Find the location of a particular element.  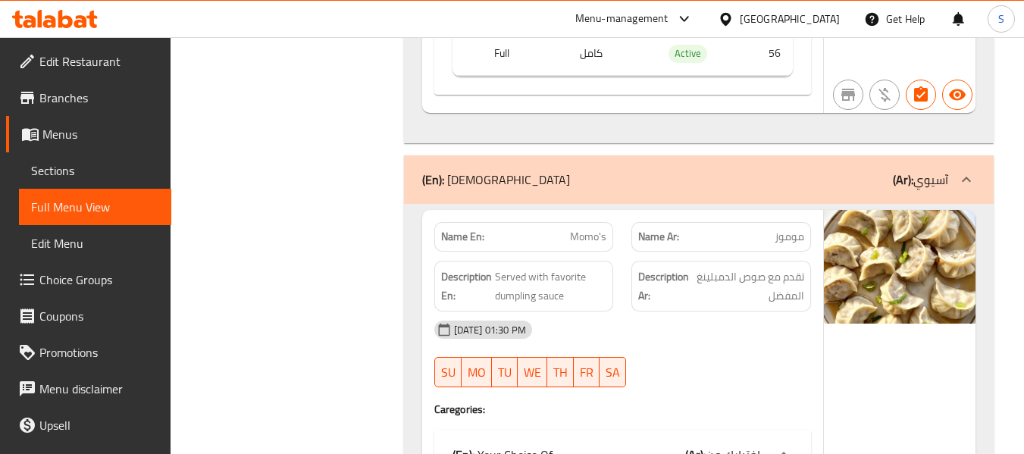

button: Available is located at coordinates (957, 95).